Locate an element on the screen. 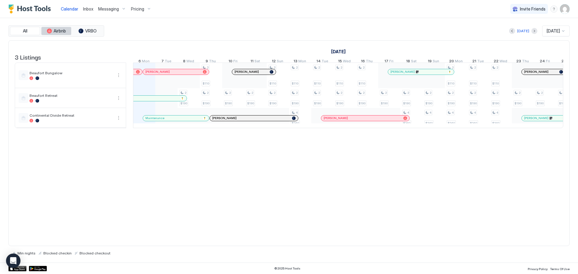  span: 14 is located at coordinates (318, 62).